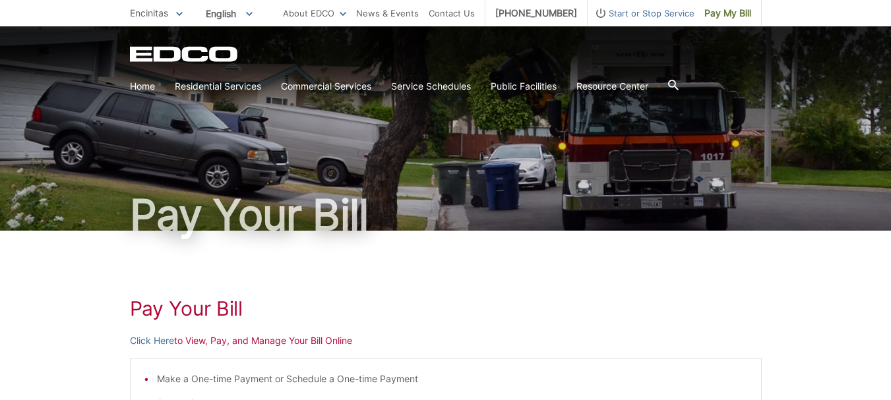  I want to click on span: Encinitas, so click(149, 13).